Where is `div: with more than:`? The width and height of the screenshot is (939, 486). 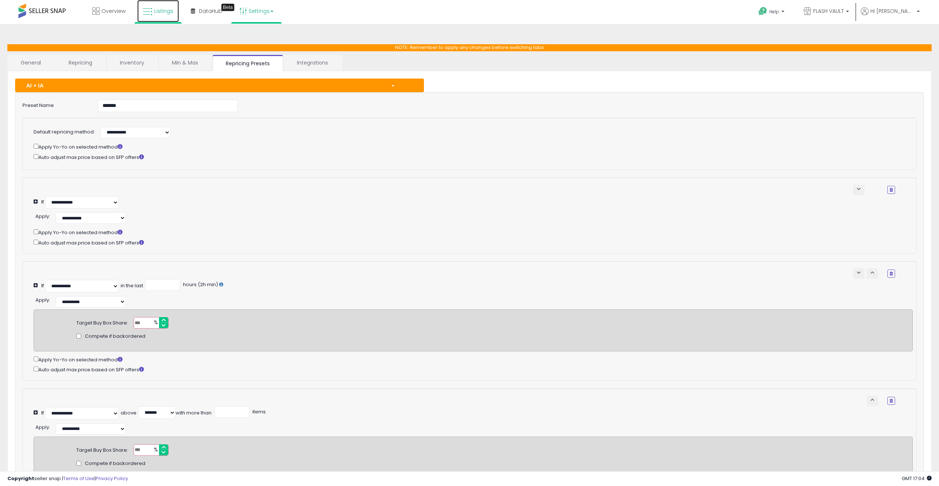
div: with more than: is located at coordinates (194, 413).